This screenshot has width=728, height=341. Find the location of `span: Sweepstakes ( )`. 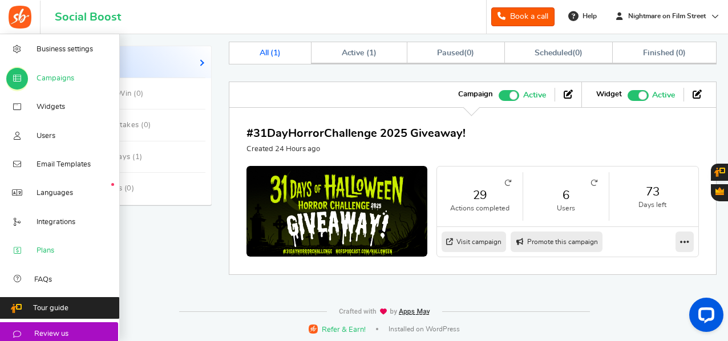

span: Sweepstakes ( ) is located at coordinates (121, 125).